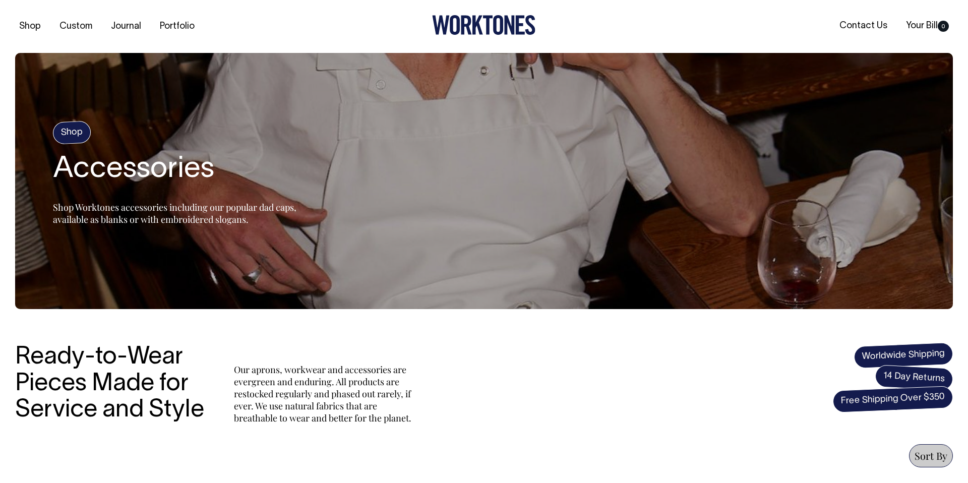 The height and width of the screenshot is (483, 968). What do you see at coordinates (72, 132) in the screenshot?
I see `h4: Shop` at bounding box center [72, 132].